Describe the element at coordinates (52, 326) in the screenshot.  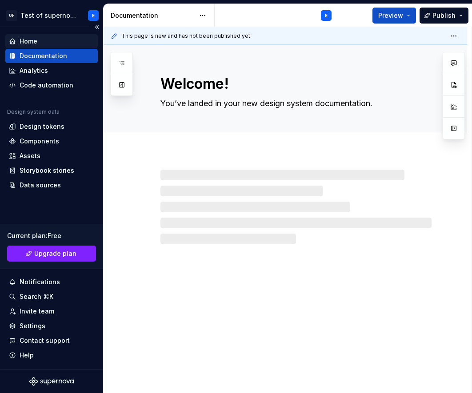
I see `a: Settings` at that location.